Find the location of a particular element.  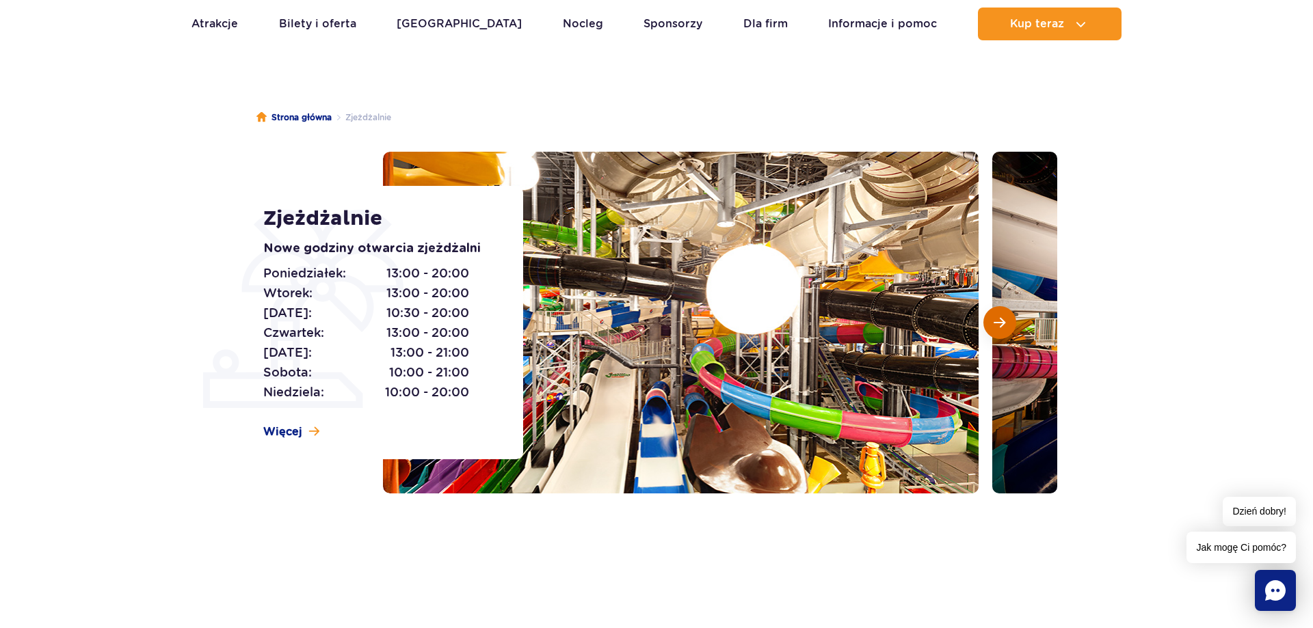

a: Sponsorzy is located at coordinates (673, 24).